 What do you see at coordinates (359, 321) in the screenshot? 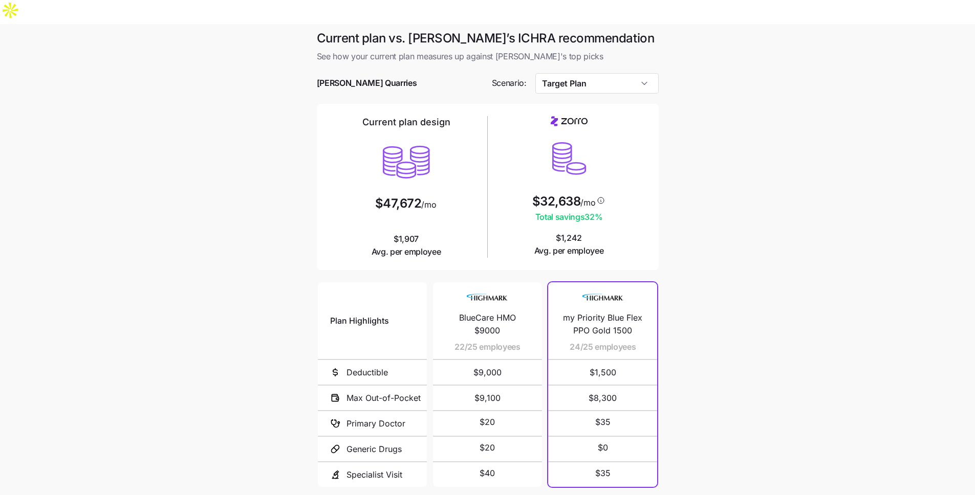
I see `span: Plan Highlights` at bounding box center [359, 321].